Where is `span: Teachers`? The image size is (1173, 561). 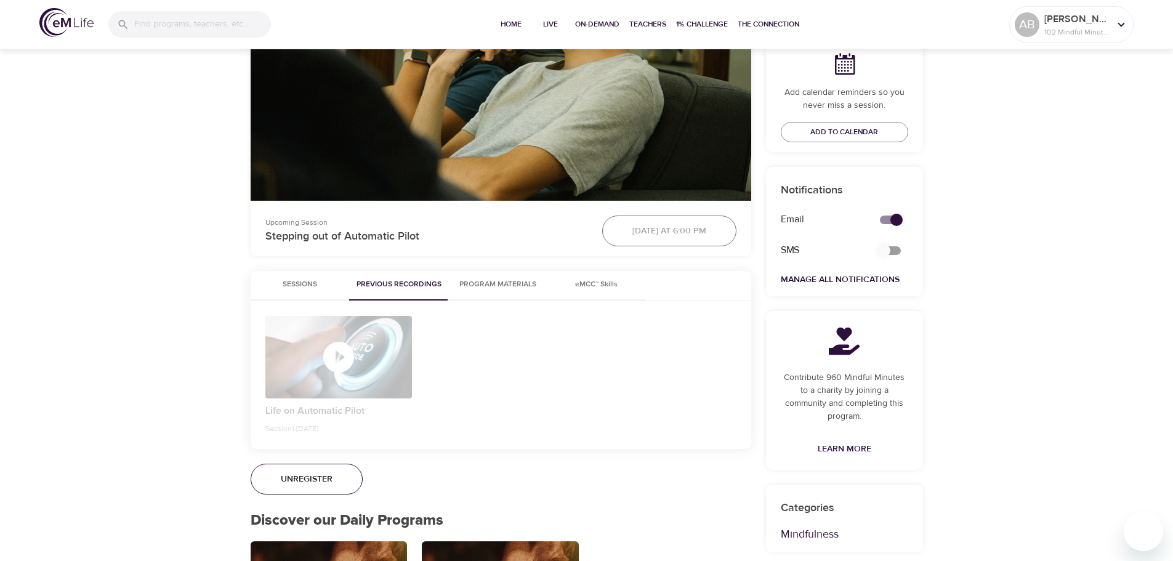 span: Teachers is located at coordinates (648, 24).